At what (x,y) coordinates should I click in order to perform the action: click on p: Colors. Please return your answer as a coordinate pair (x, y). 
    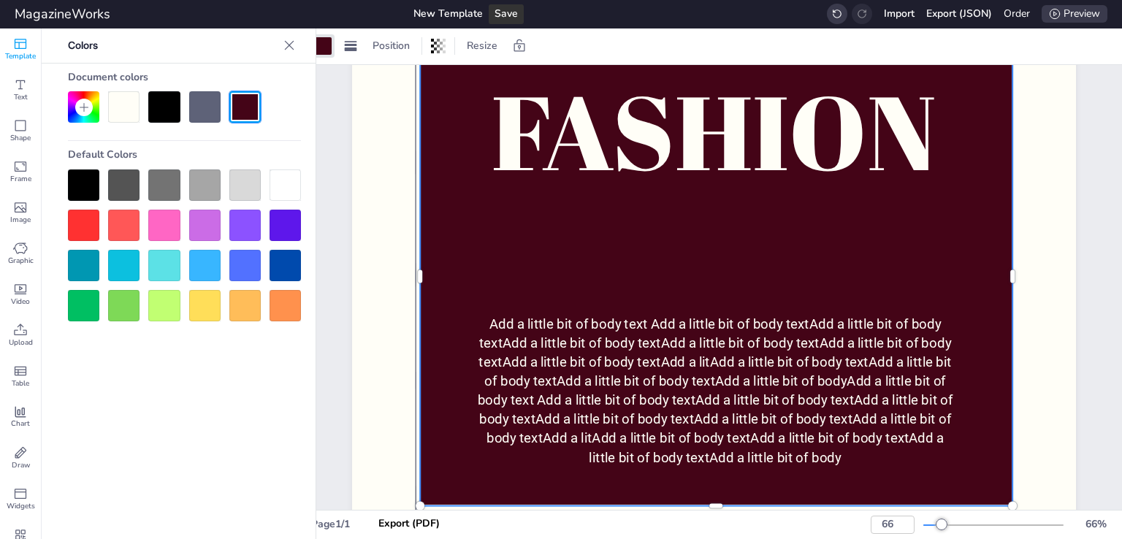
    Looking at the image, I should click on (172, 45).